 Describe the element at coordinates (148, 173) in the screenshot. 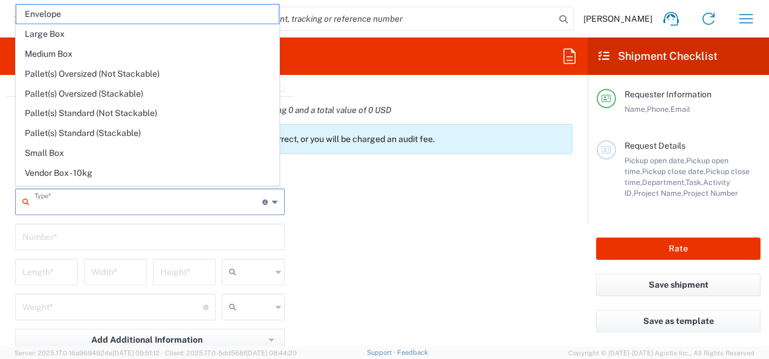

I see `span: Vendor Box - 10kg` at that location.